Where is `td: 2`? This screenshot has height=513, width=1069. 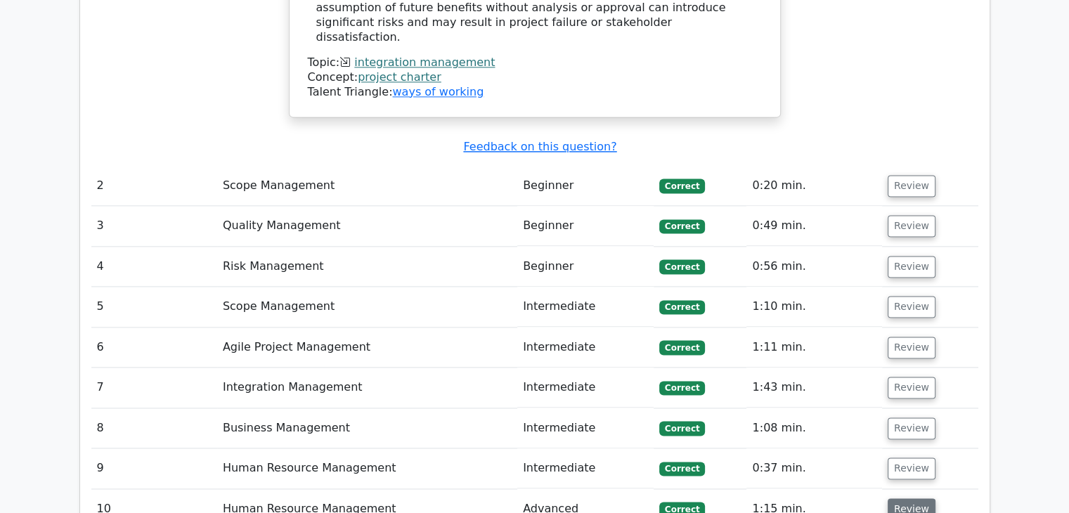
td: 2 is located at coordinates (154, 186).